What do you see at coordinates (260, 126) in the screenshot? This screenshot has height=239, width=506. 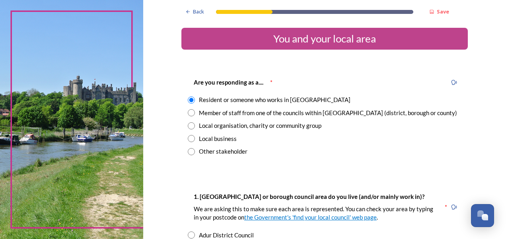 I see `div: Local organisation, charity or community group` at bounding box center [260, 126].